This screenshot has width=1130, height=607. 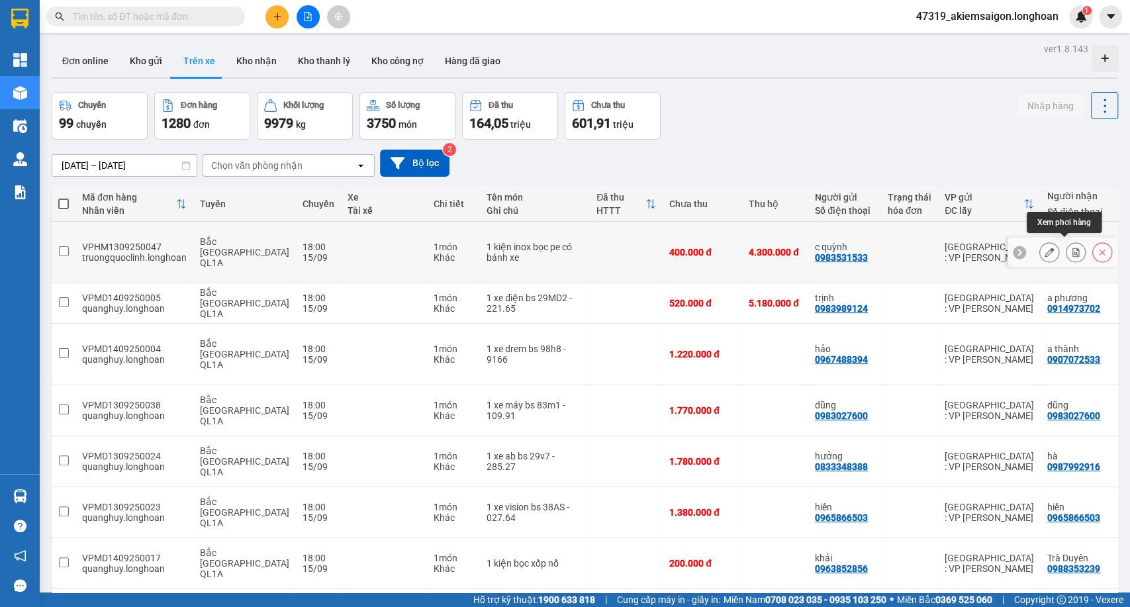 What do you see at coordinates (841, 467) in the screenshot?
I see `div: 0833348388` at bounding box center [841, 467].